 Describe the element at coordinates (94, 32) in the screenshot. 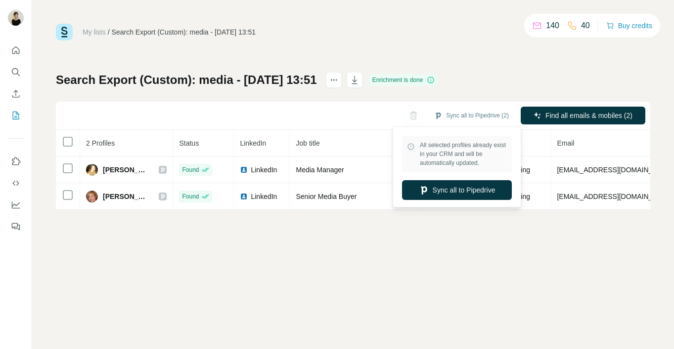

I see `a: My lists` at that location.